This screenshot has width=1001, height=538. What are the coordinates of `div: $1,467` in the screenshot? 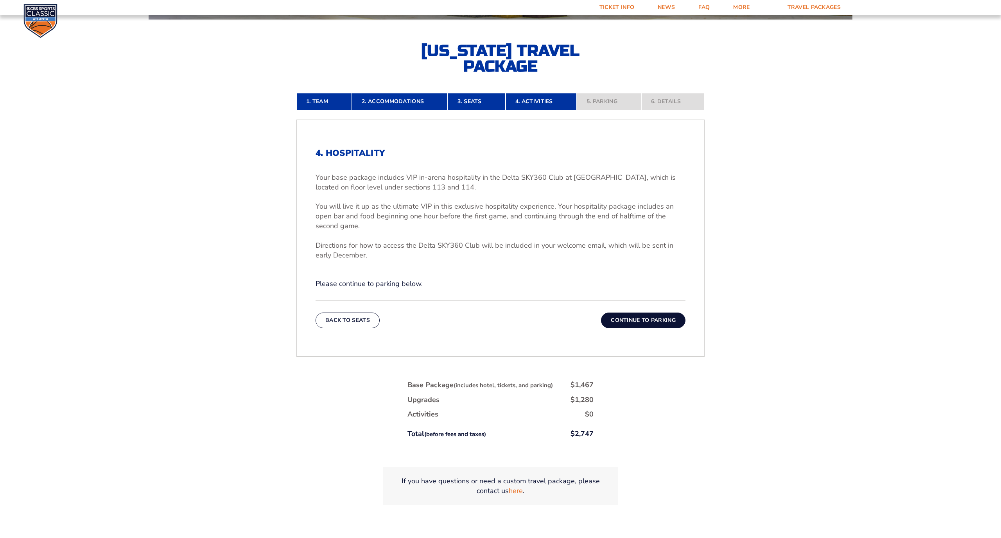 It's located at (582, 385).